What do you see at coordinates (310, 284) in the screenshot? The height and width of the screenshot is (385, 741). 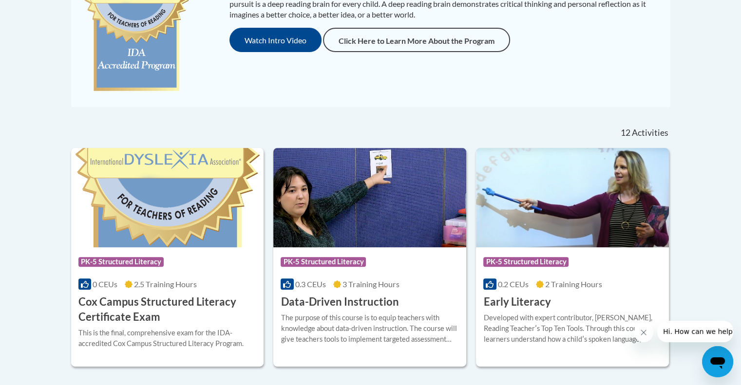 I see `span: 0.3 CEUs` at bounding box center [310, 284].